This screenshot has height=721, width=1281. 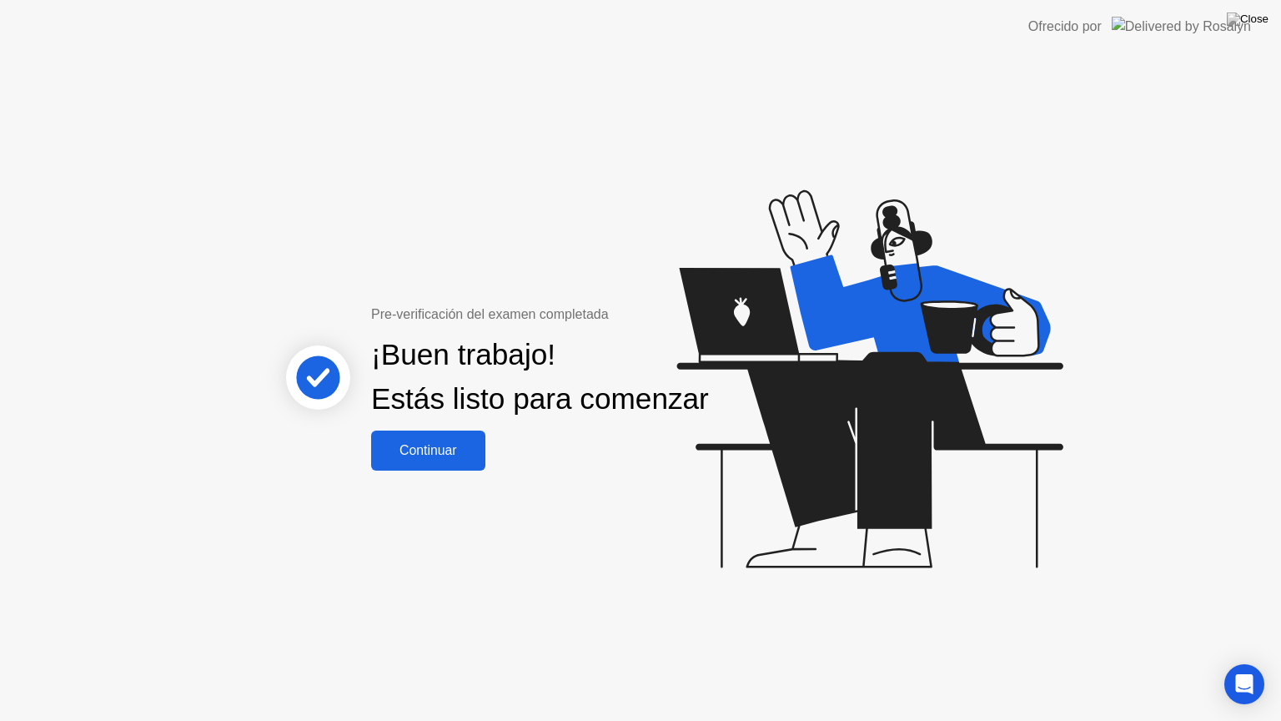 I want to click on div: ¡Buen trabajo! Estás listo para comenzar, so click(x=540, y=377).